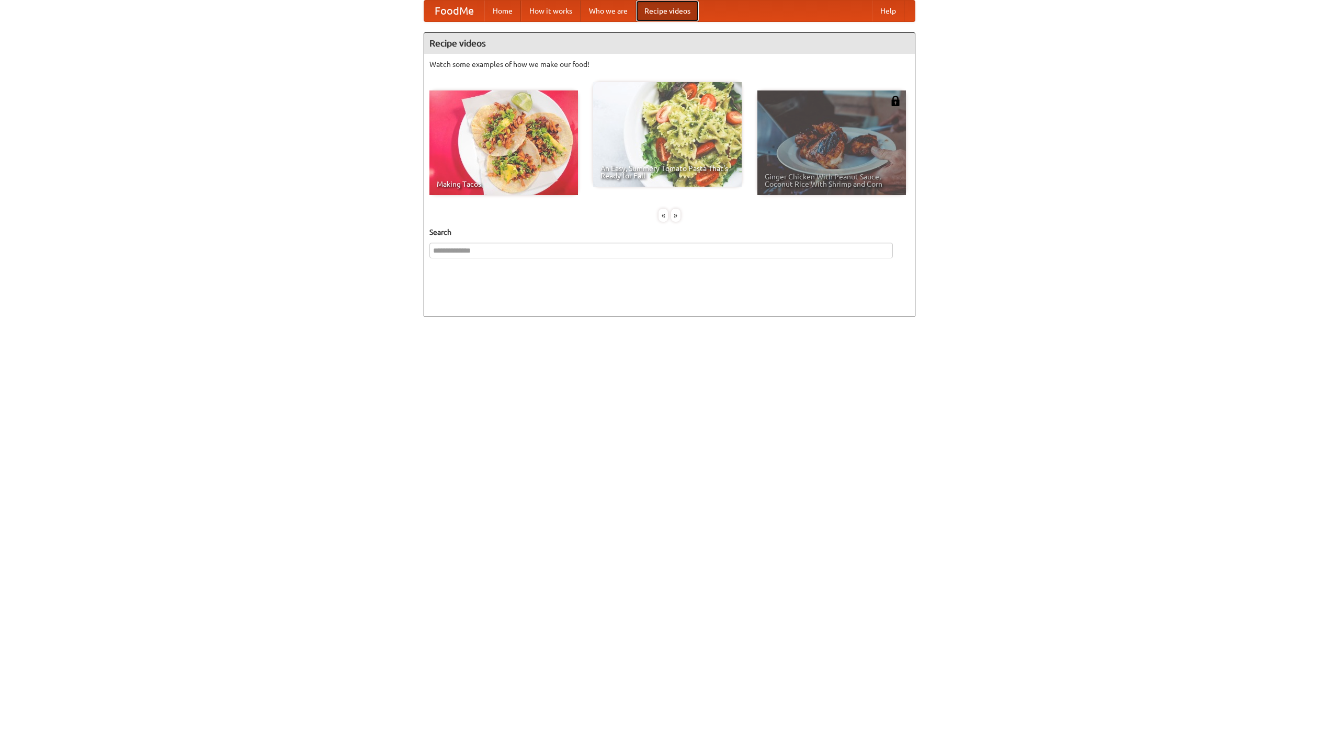 The image size is (1339, 740). What do you see at coordinates (668, 172) in the screenshot?
I see `span: An Easy, Summery Tomato Pasta That's Ready for Fall` at bounding box center [668, 172].